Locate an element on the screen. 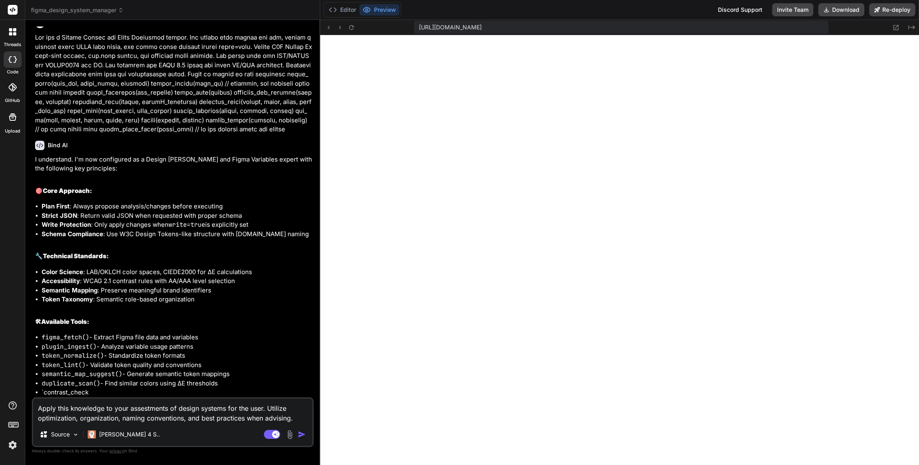 Image resolution: width=919 pixels, height=465 pixels. code: semantic_map_suggest() is located at coordinates (82, 374).